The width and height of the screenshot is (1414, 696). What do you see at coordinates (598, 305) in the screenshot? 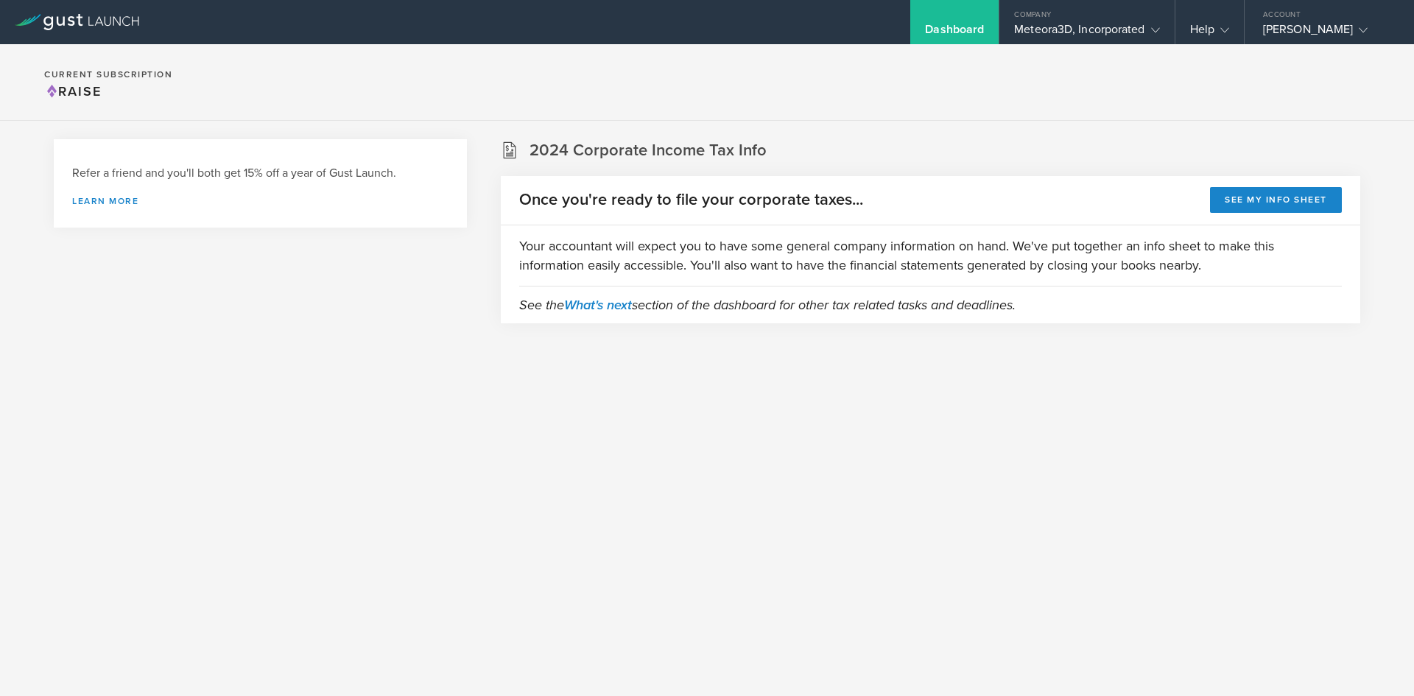
I see `a: What's next` at bounding box center [598, 305].